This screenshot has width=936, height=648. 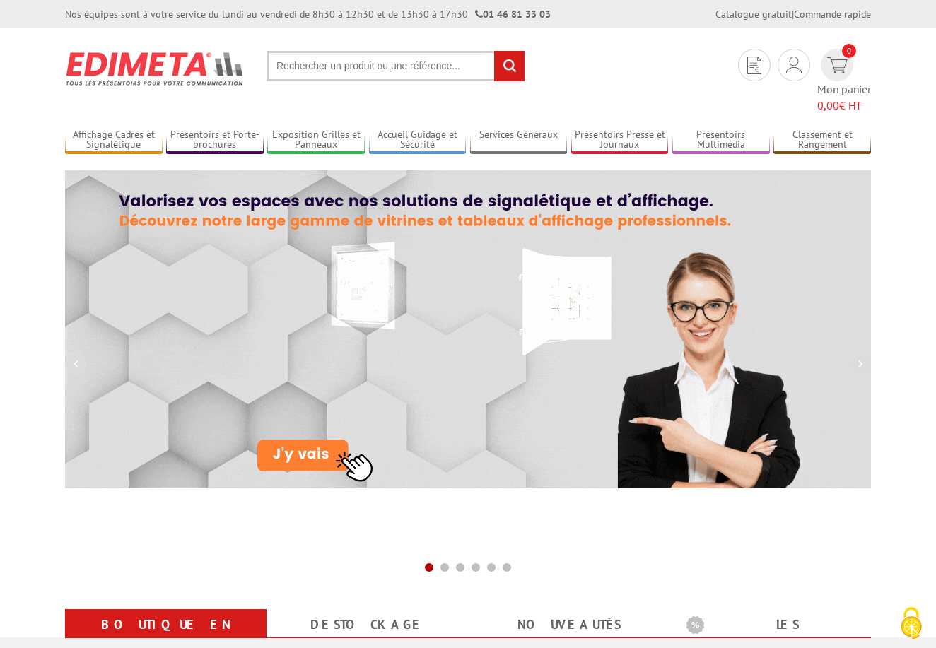 What do you see at coordinates (316, 140) in the screenshot?
I see `a: Exposition Grilles et Panneaux` at bounding box center [316, 140].